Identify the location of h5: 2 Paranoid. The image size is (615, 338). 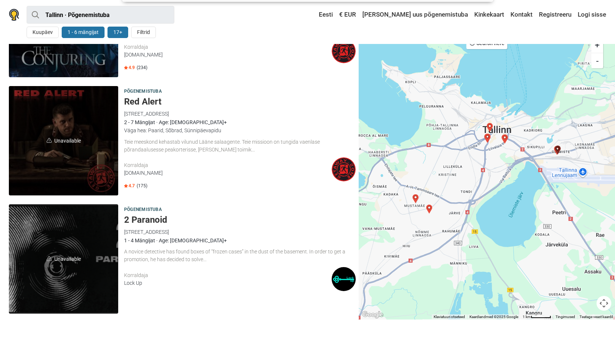
(240, 220).